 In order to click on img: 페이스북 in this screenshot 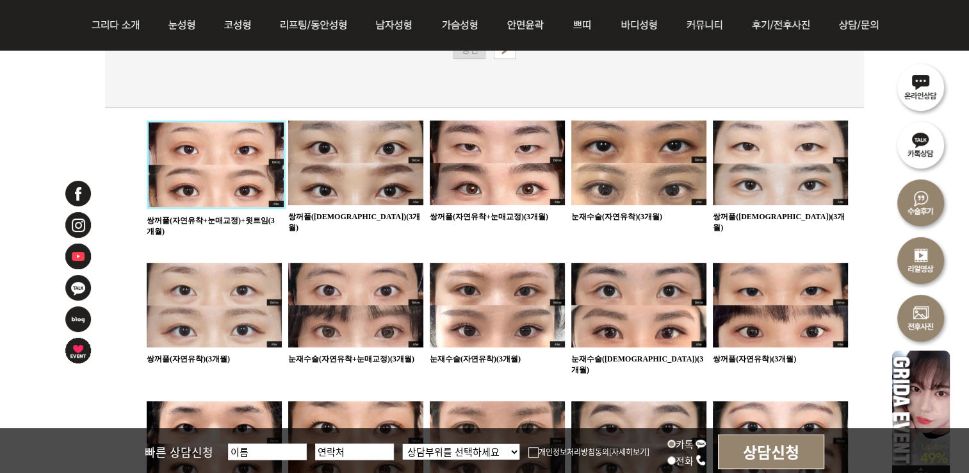, I will do `click(78, 193)`.